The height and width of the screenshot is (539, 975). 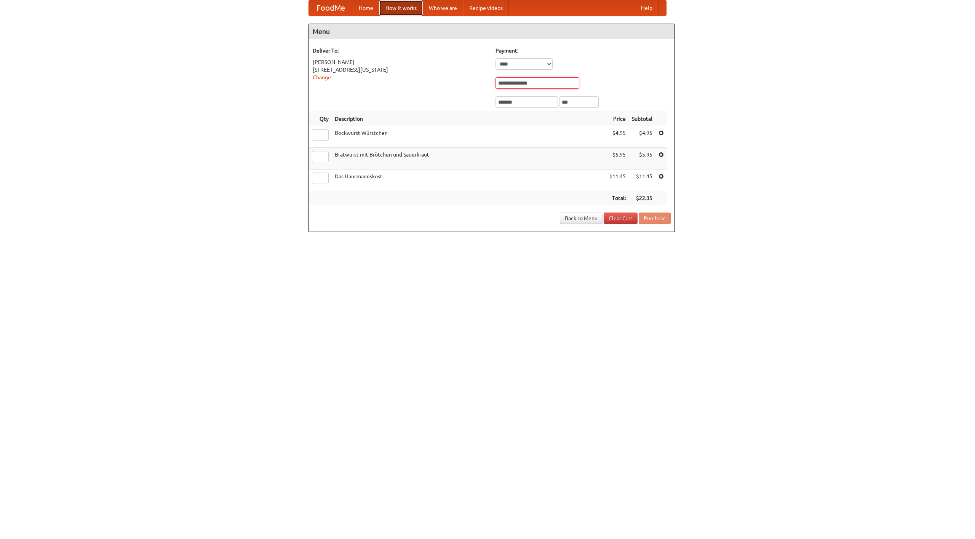 I want to click on button: Purchase, so click(x=655, y=218).